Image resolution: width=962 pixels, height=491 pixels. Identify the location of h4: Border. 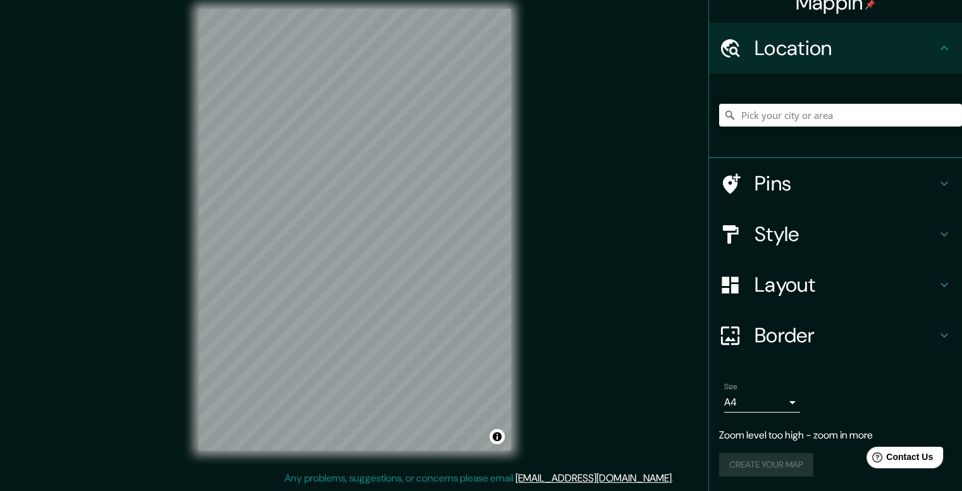
(845, 335).